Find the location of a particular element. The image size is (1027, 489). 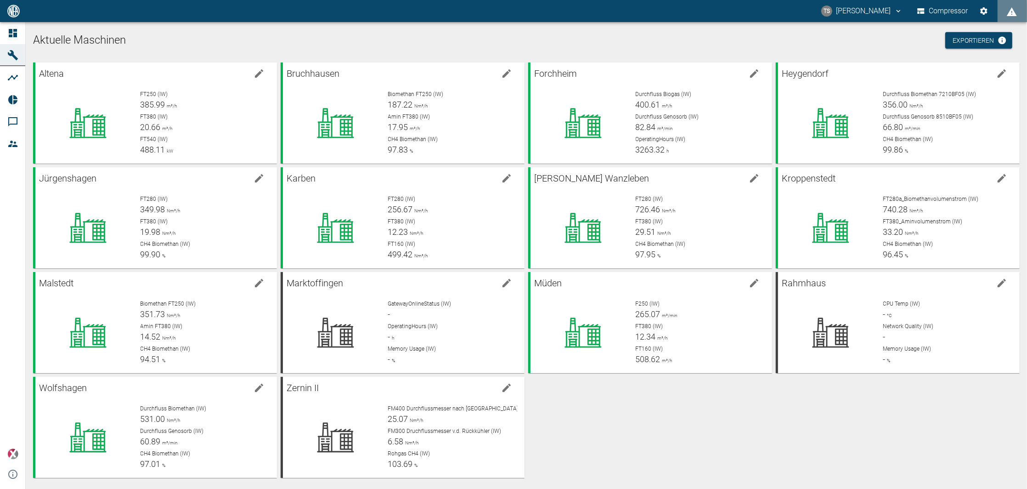

span: 508.62 is located at coordinates (648, 359).